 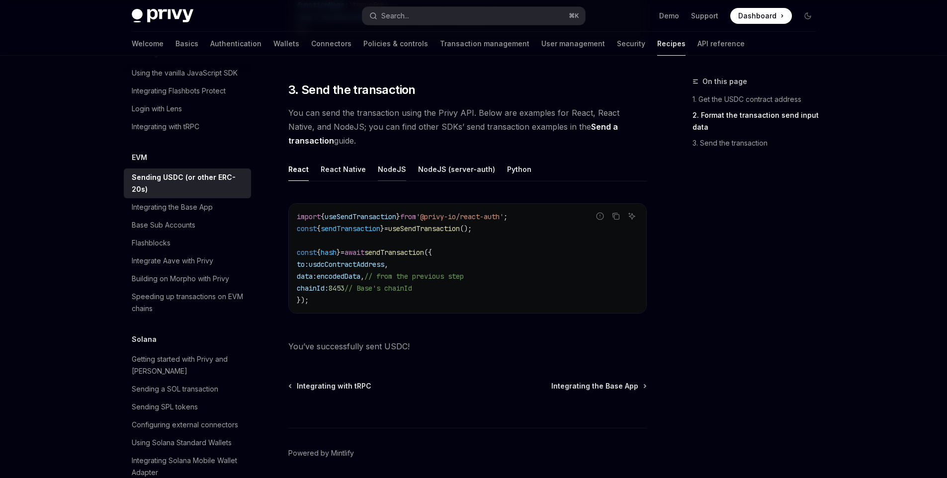 I want to click on h5: EVM, so click(x=139, y=158).